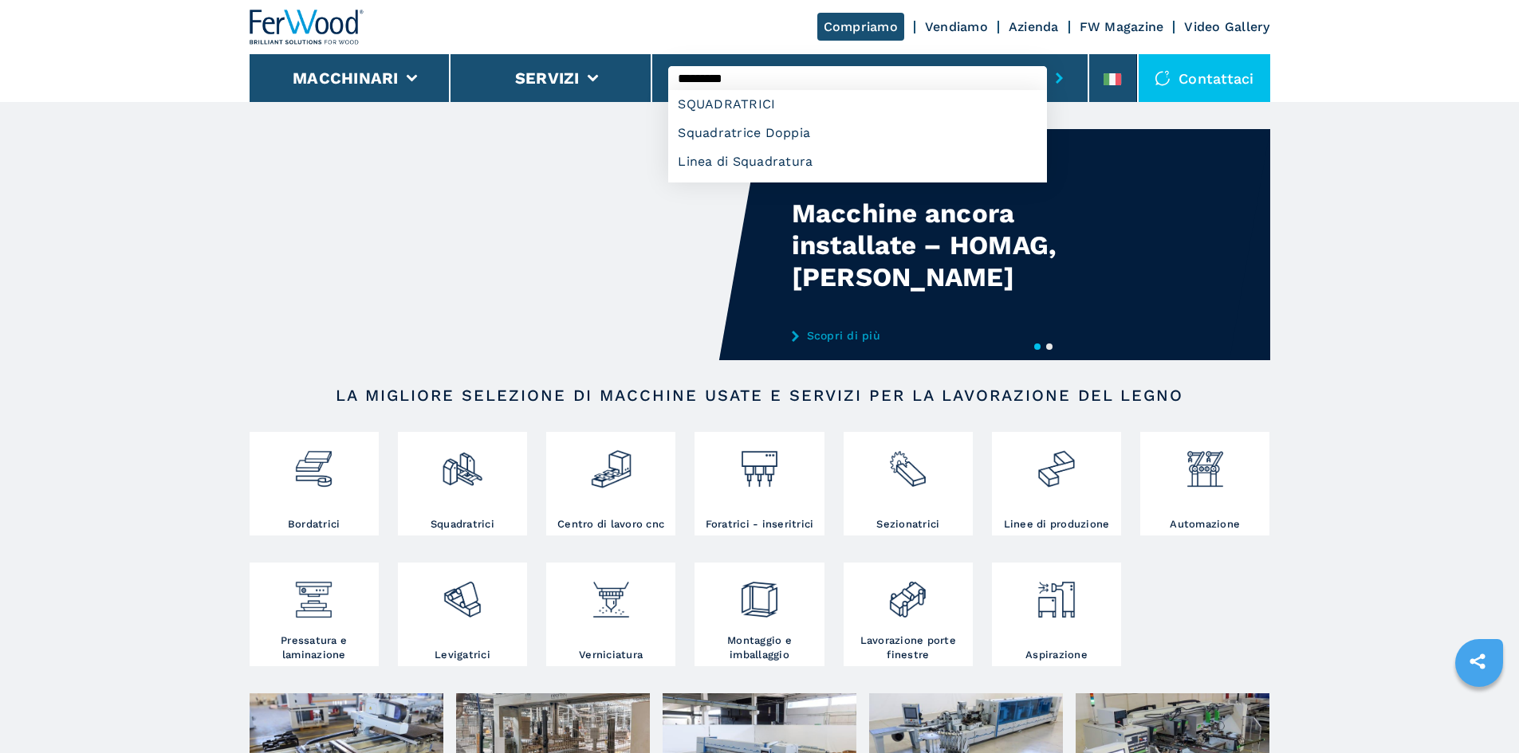 The width and height of the screenshot is (1519, 753). I want to click on h3: Automazione, so click(1205, 525).